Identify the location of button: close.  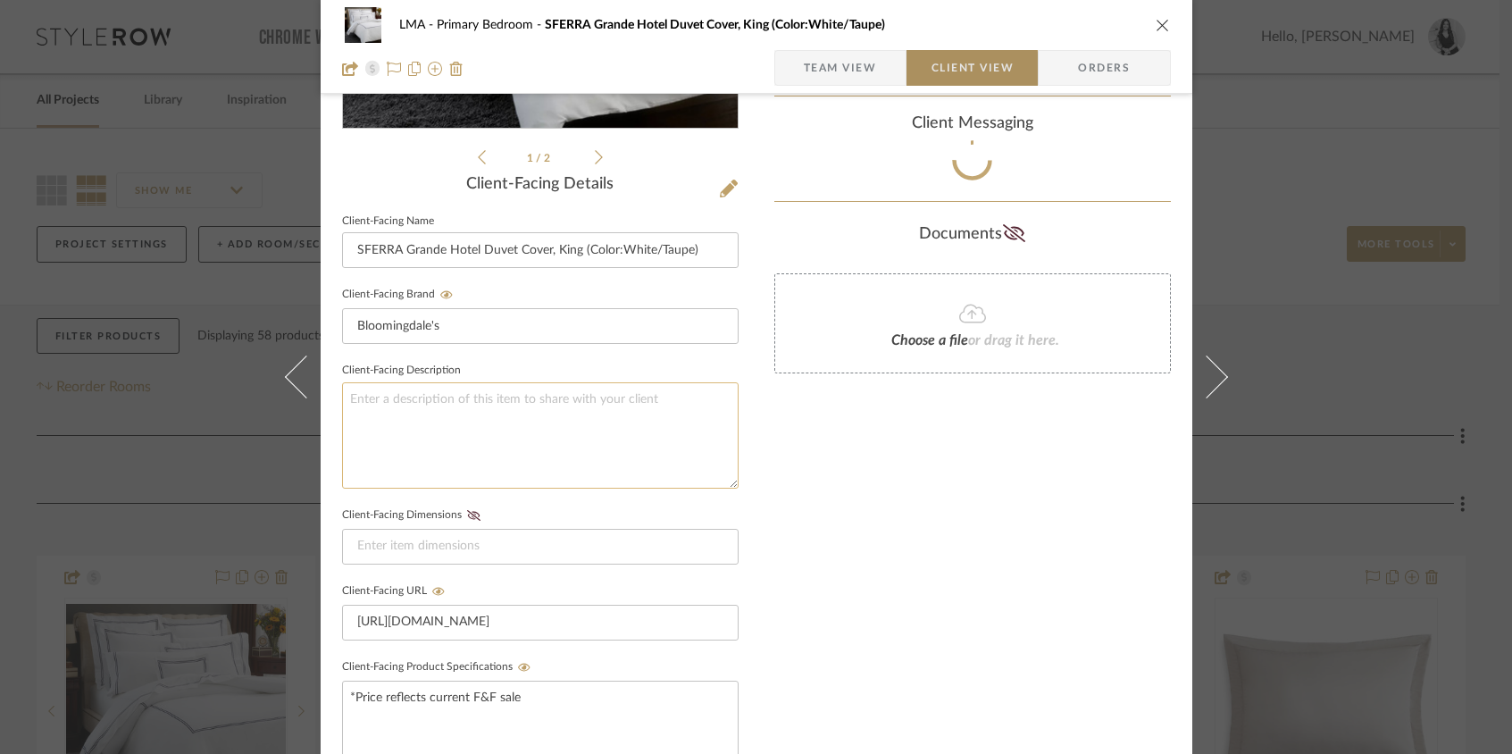
(1163, 25).